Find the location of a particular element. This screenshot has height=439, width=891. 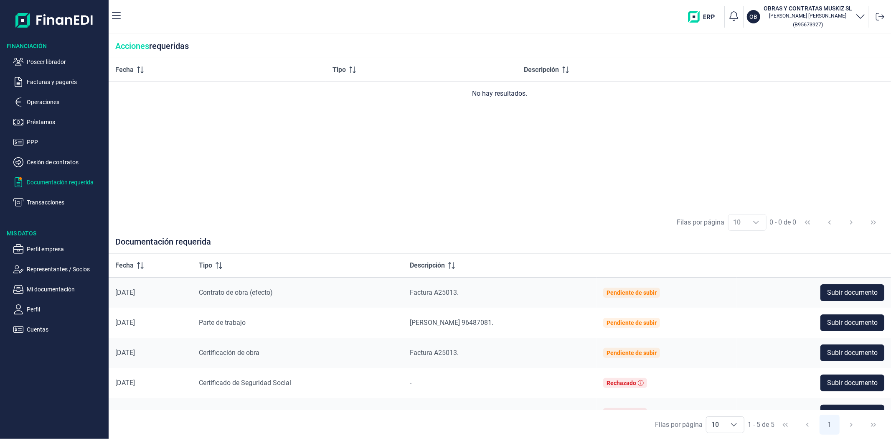

p: Transacciones is located at coordinates (66, 202).